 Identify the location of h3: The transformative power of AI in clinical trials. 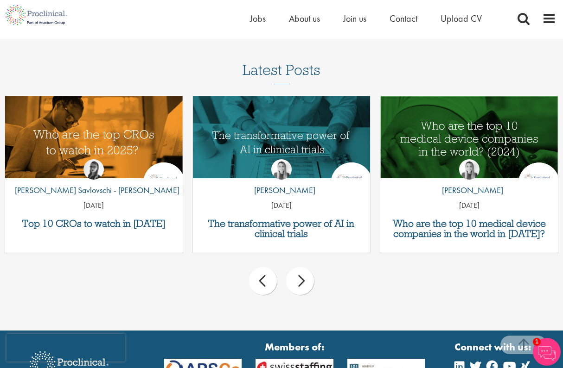
(281, 229).